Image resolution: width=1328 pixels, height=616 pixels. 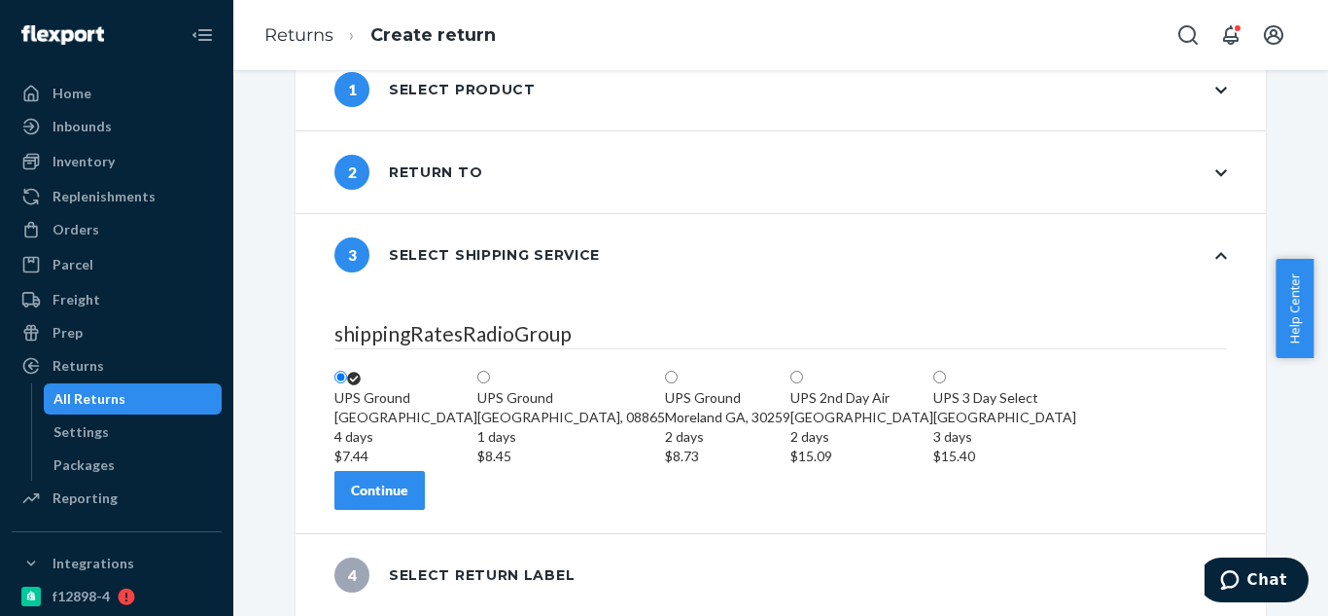 I want to click on ol: breadcrumbs, so click(x=380, y=35).